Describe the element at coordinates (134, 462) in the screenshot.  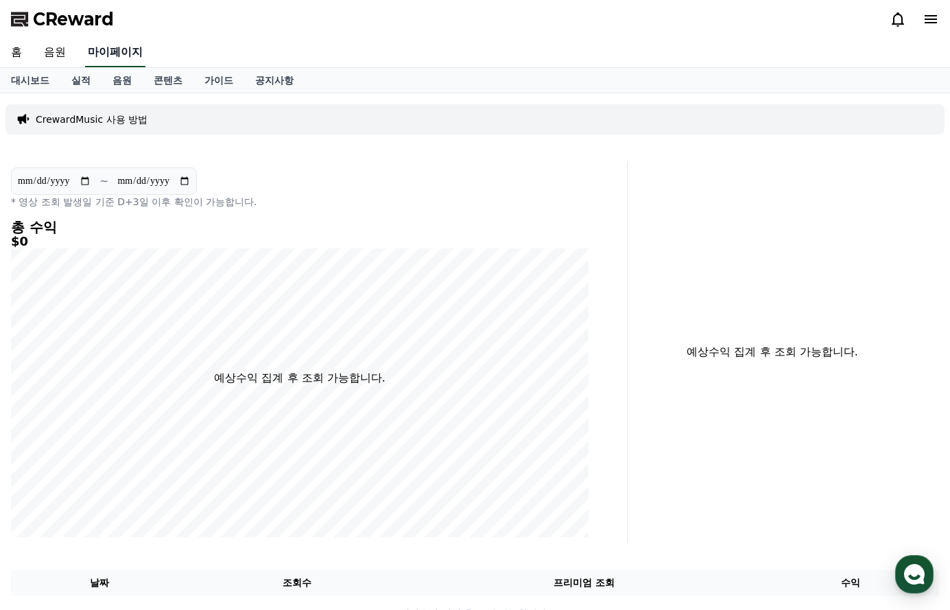
I see `span: 대화` at that location.